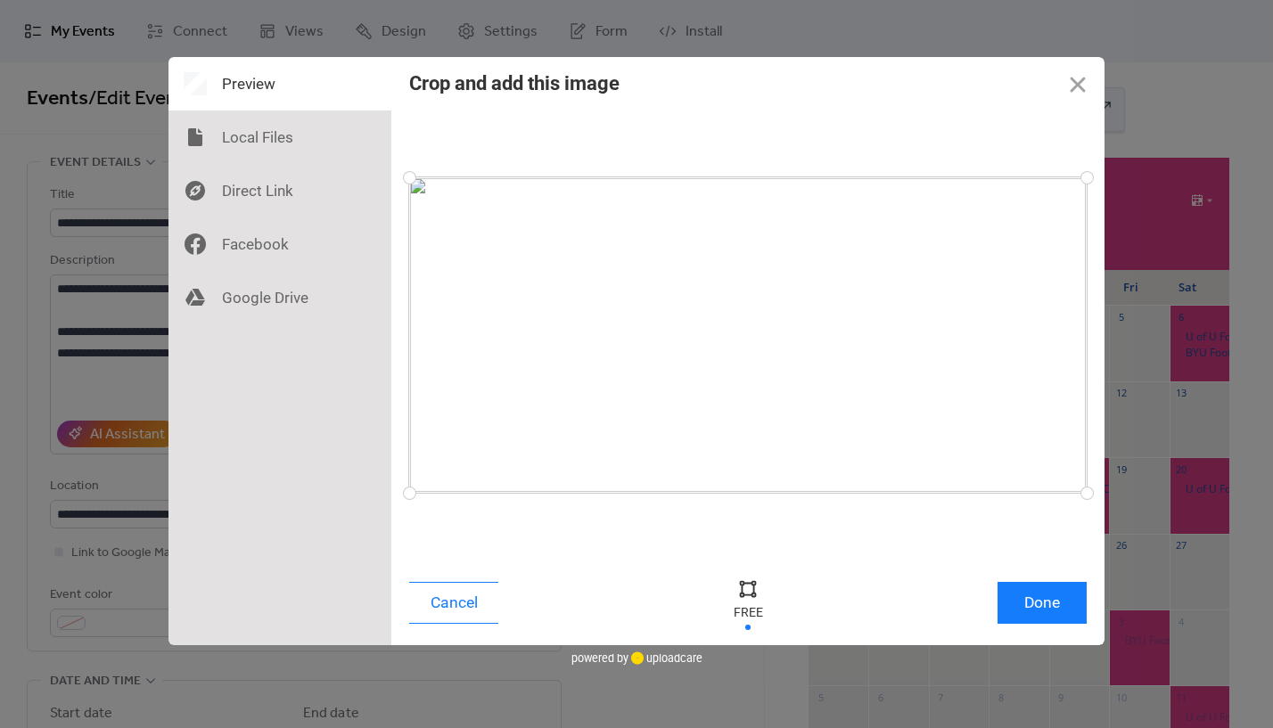 This screenshot has height=728, width=1273. What do you see at coordinates (280, 137) in the screenshot?
I see `div: Local Files` at bounding box center [280, 137].